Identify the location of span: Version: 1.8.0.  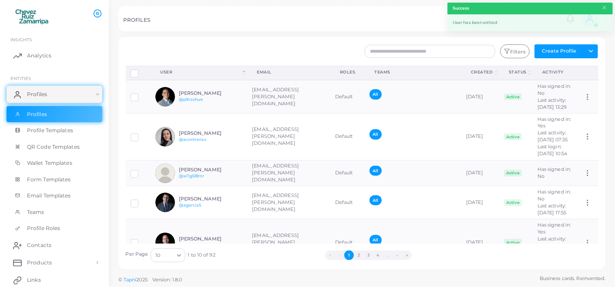
(167, 280).